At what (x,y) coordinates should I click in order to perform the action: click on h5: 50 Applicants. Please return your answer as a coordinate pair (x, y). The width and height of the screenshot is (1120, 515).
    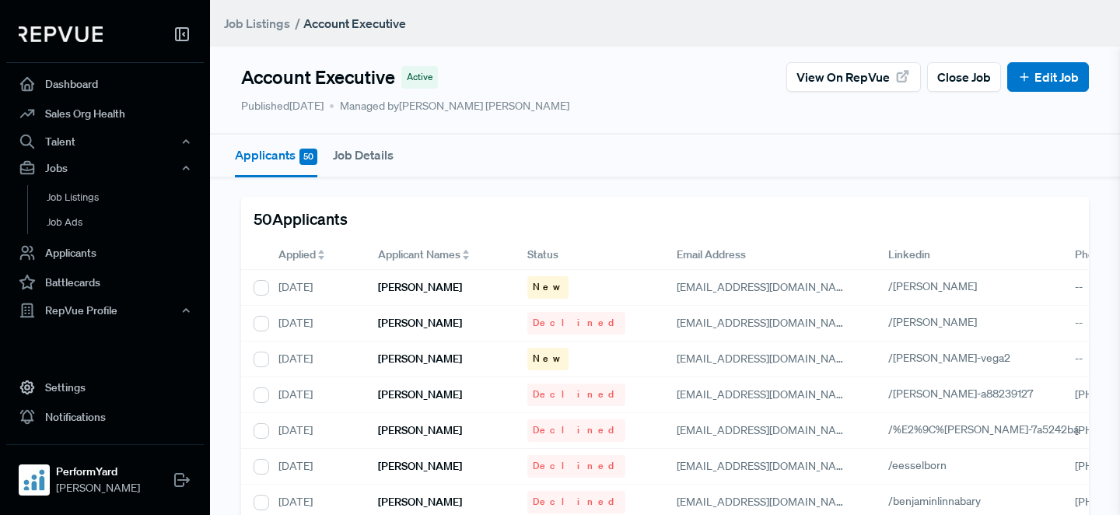
    Looking at the image, I should click on (300, 219).